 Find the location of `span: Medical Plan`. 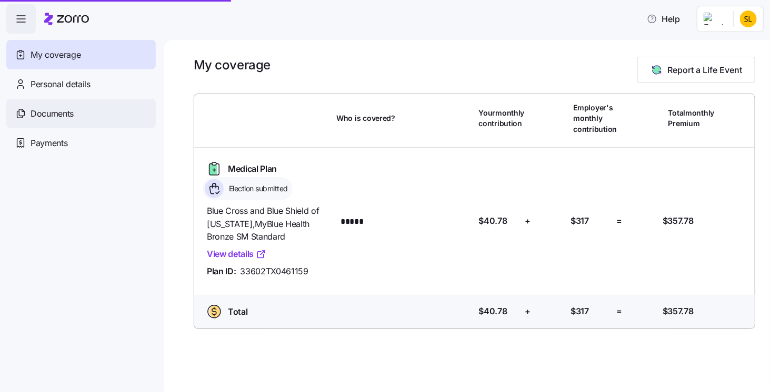

span: Medical Plan is located at coordinates (252, 169).